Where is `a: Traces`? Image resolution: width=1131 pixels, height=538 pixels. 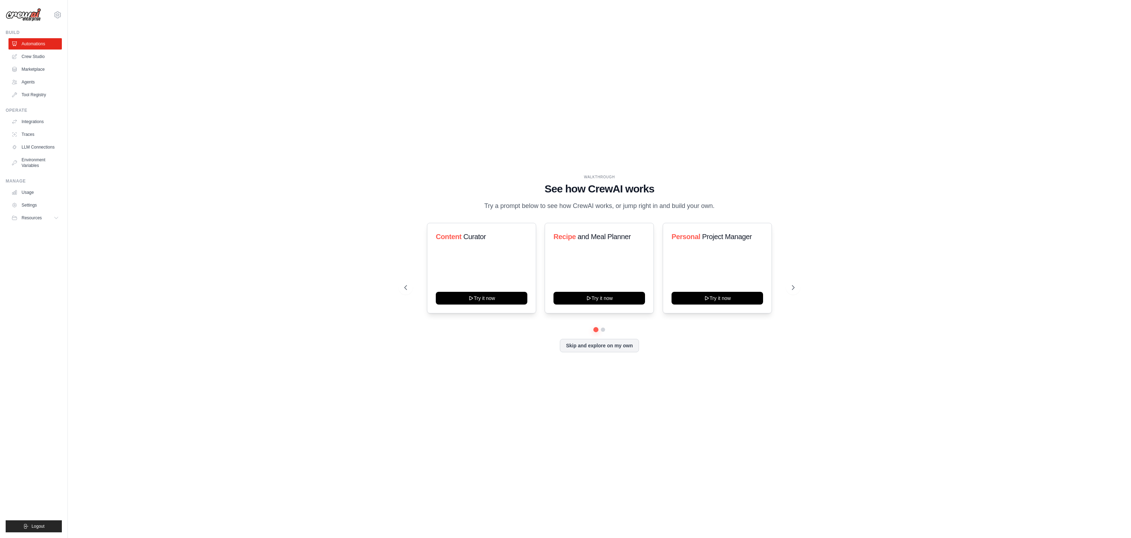 a: Traces is located at coordinates (35, 134).